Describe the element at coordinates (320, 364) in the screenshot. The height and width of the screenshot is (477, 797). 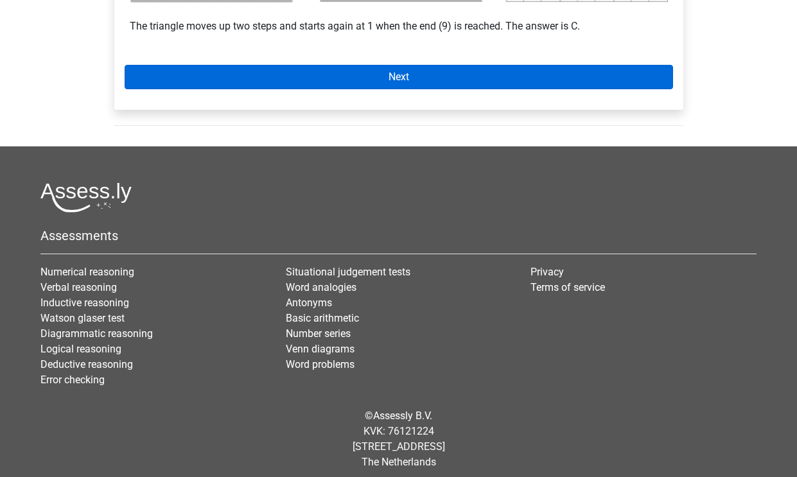
I see `a: Word problems` at that location.